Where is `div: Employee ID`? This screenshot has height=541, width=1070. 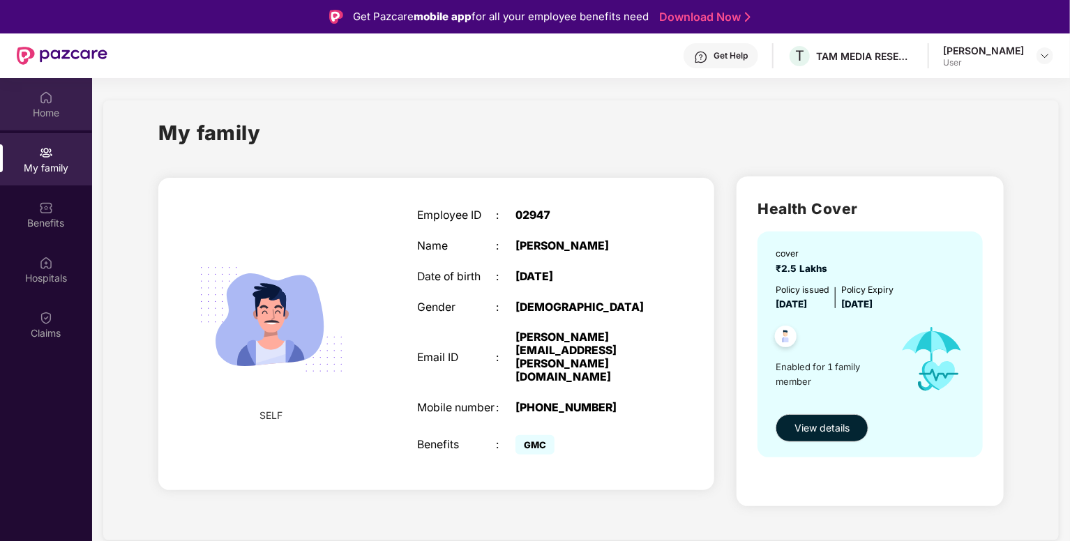
div: Employee ID is located at coordinates (456, 215).